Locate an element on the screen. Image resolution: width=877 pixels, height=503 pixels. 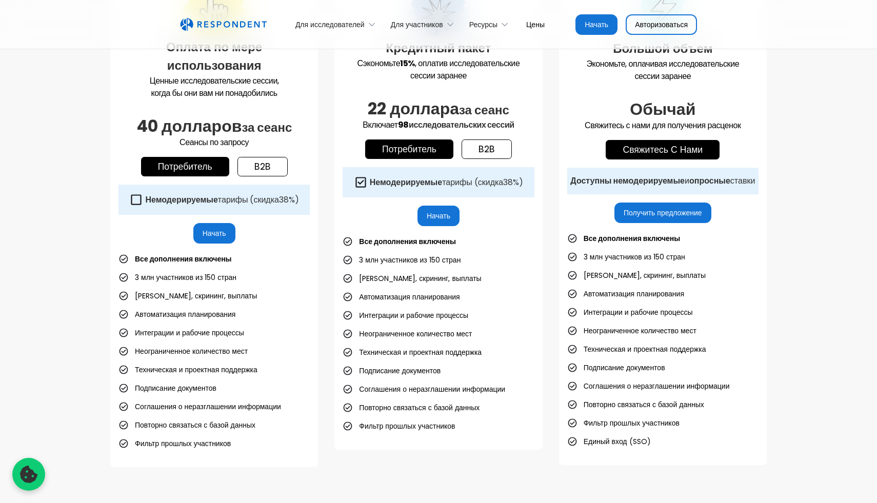
font: Сеансы по запросу is located at coordinates (214, 142).